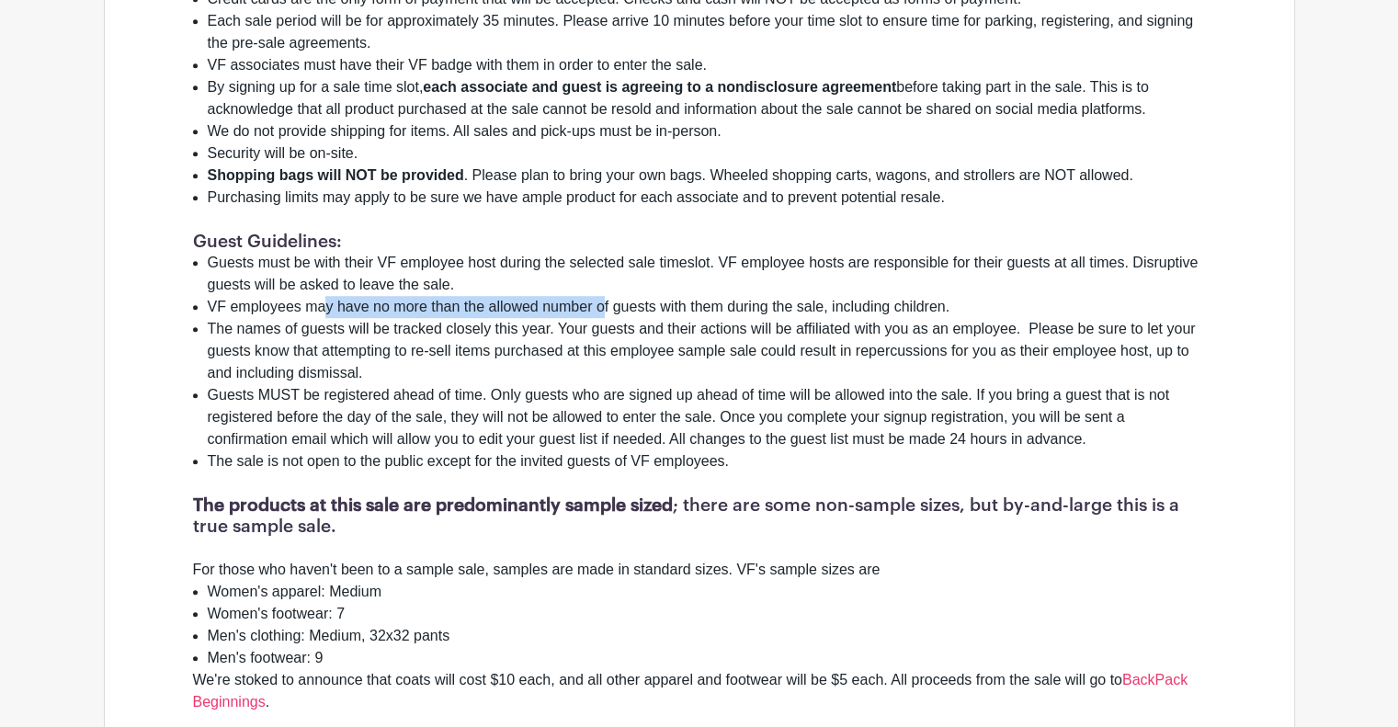 The width and height of the screenshot is (1398, 727). I want to click on a: BackPack Beginnings, so click(690, 690).